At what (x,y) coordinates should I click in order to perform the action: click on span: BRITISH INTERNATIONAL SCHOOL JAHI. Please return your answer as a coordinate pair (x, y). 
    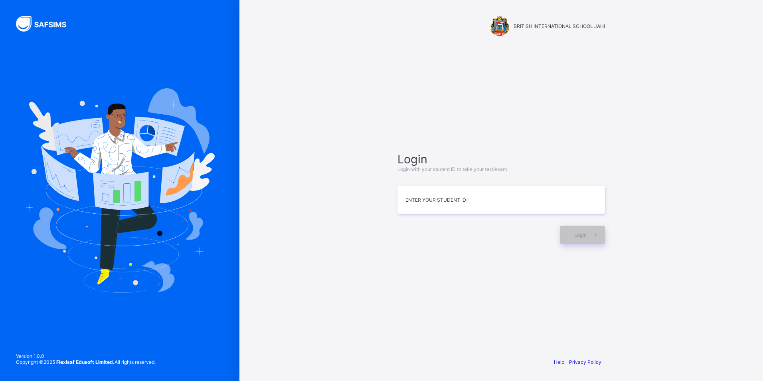
    Looking at the image, I should click on (559, 26).